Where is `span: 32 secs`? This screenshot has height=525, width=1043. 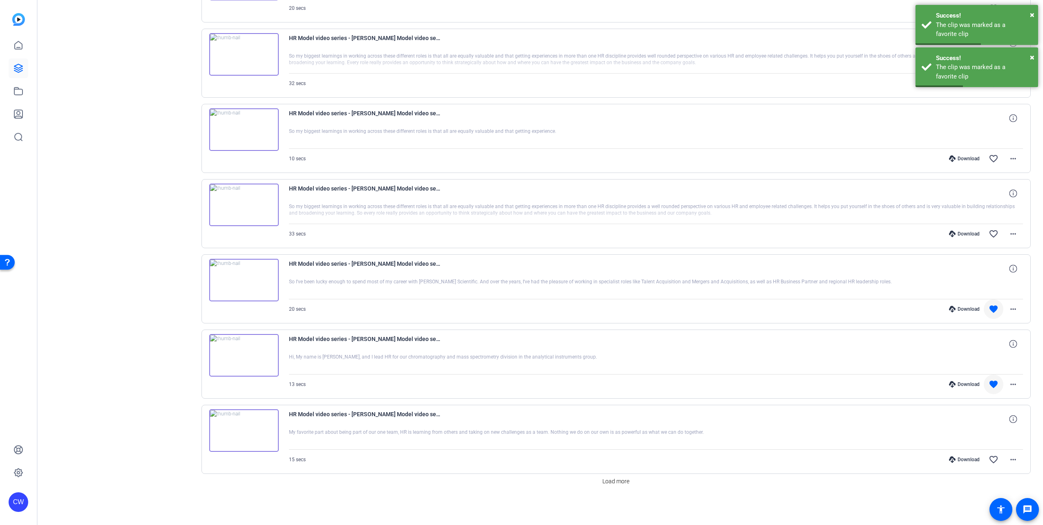
span: 32 secs is located at coordinates (297, 83).